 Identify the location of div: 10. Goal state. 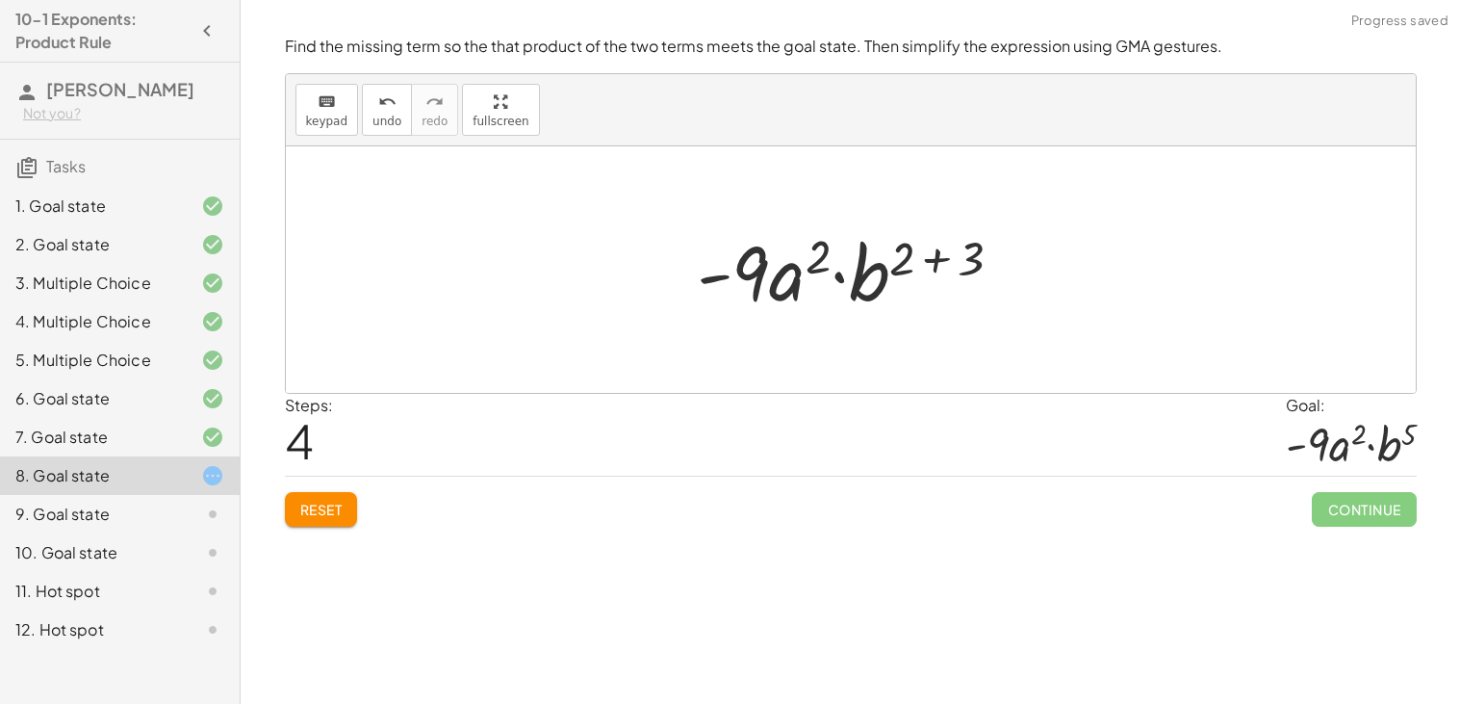
(92, 553).